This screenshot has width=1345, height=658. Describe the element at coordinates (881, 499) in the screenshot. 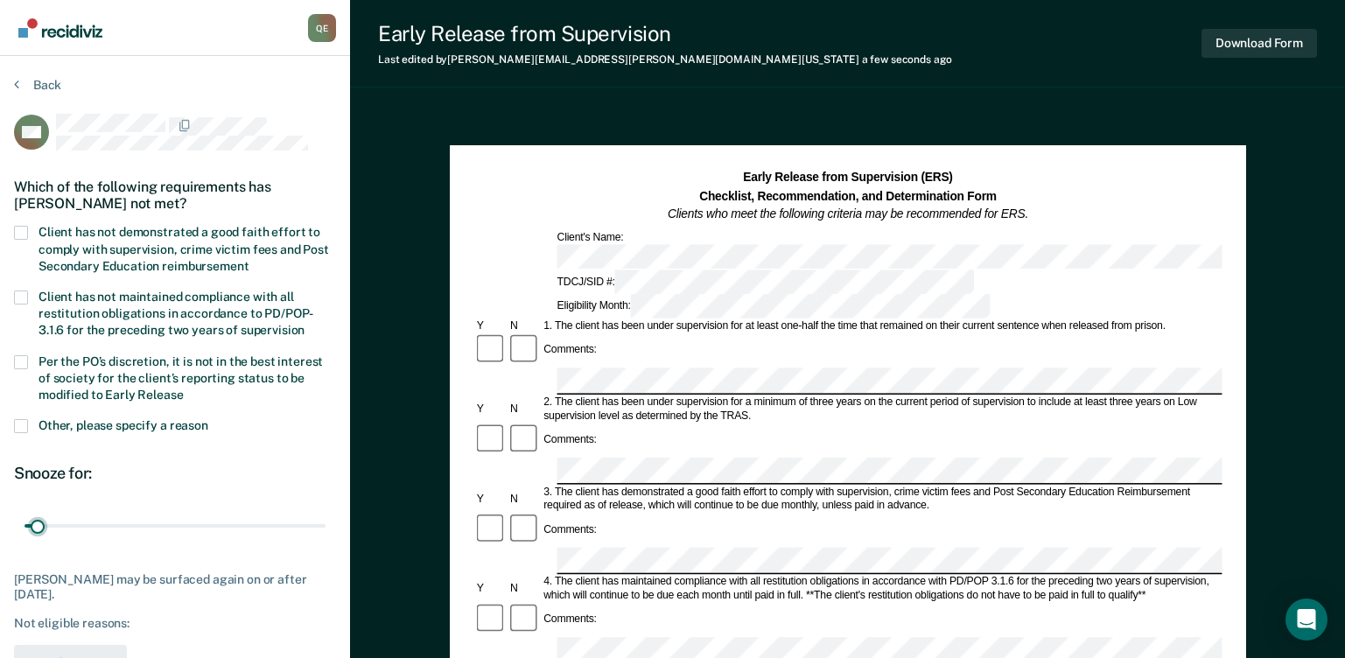

I see `div: 3. The client has demonstrated a good faith effort to comply with supervision, crime victim fees ...` at that location.